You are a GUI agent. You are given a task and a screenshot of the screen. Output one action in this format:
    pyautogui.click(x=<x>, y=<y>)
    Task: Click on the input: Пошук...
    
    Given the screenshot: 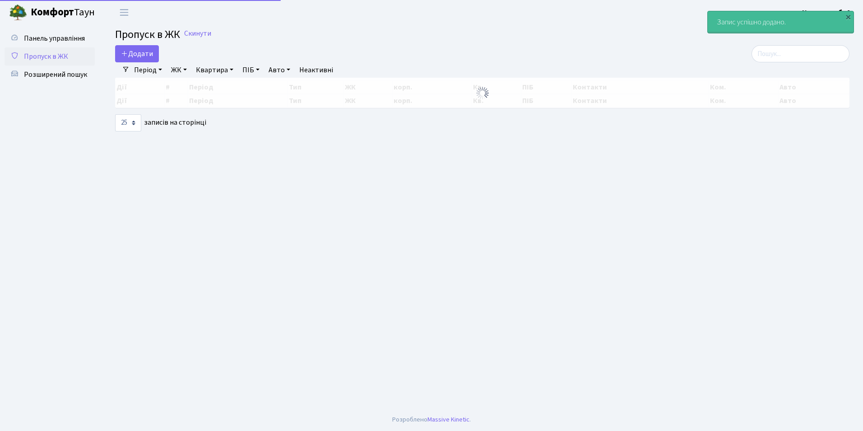 What is the action you would take?
    pyautogui.click(x=800, y=54)
    